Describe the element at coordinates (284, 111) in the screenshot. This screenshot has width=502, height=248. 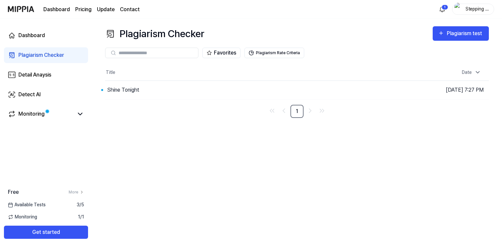
I see `a: Go to previous page` at that location.